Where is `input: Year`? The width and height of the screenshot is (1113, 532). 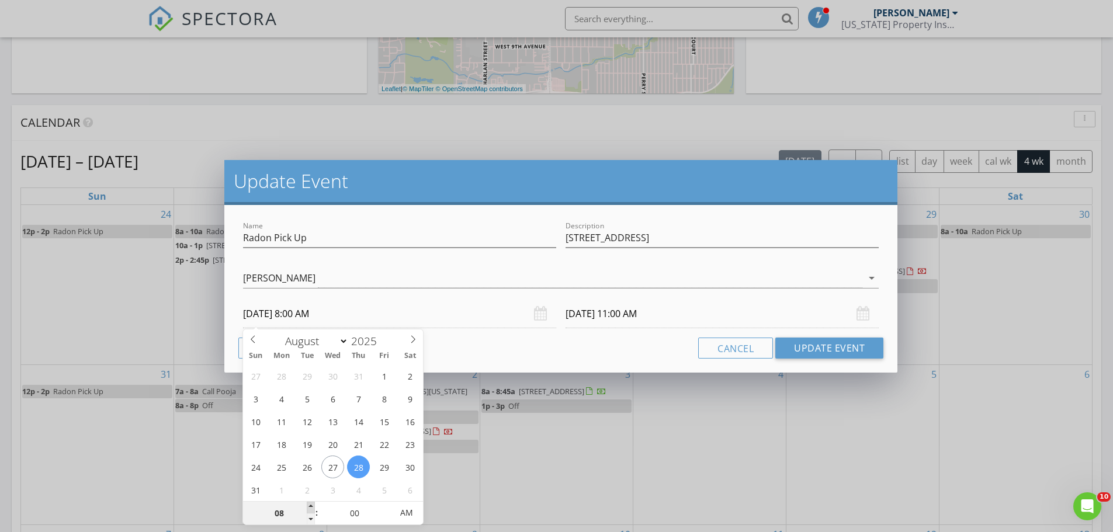
input: Year is located at coordinates (368, 341).